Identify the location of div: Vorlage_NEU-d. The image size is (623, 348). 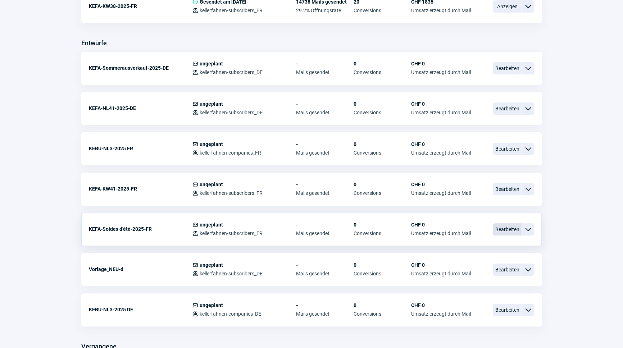
(141, 269).